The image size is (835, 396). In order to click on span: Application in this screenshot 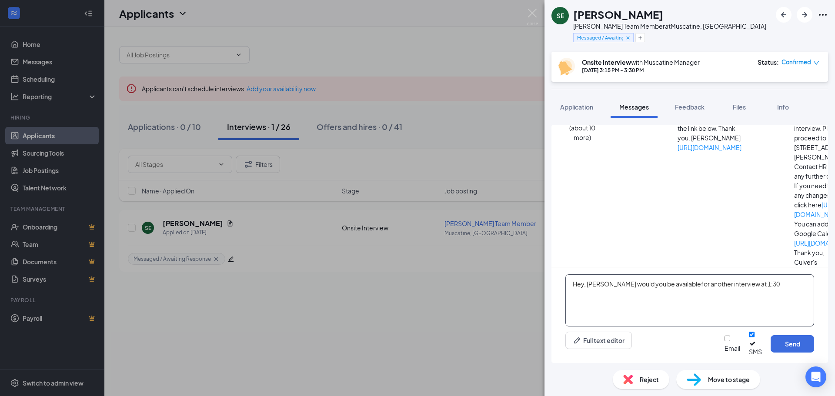, I will do `click(576, 107)`.